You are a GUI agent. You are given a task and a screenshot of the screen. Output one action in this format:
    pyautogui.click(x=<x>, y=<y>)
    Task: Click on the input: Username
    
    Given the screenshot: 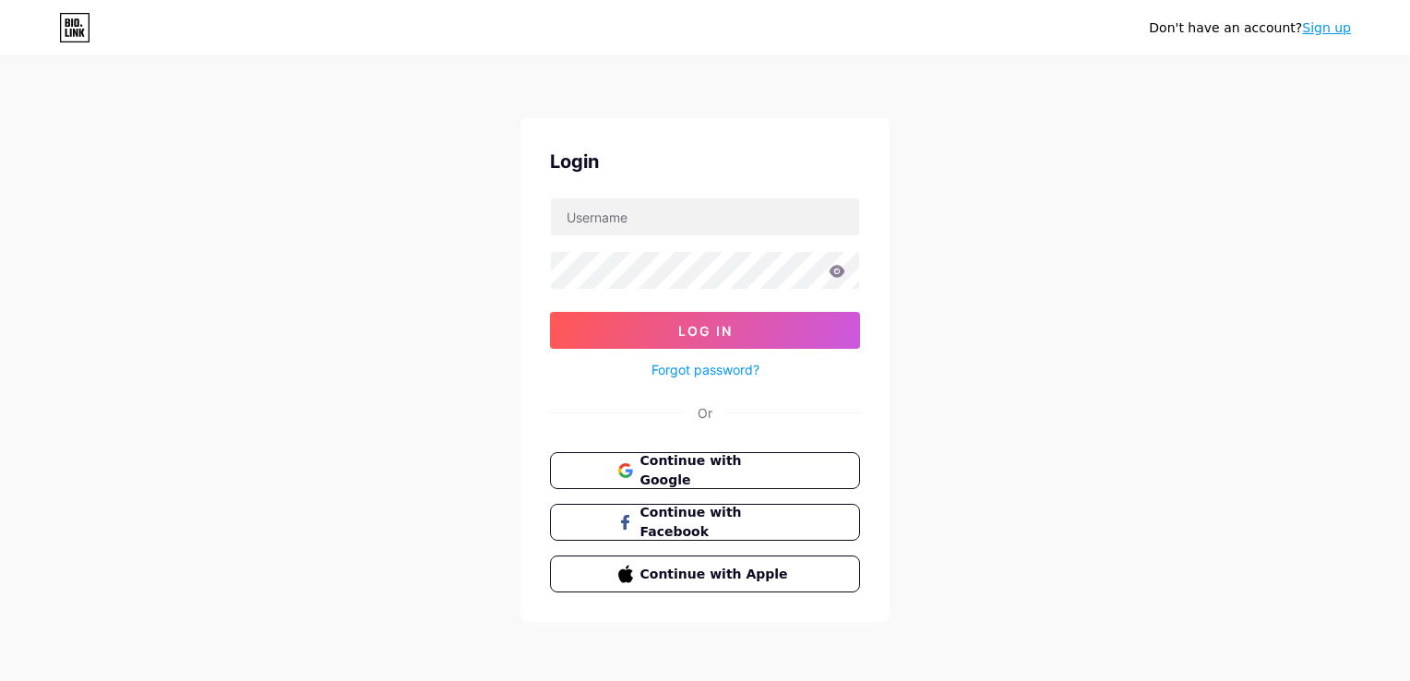 What is the action you would take?
    pyautogui.click(x=705, y=217)
    